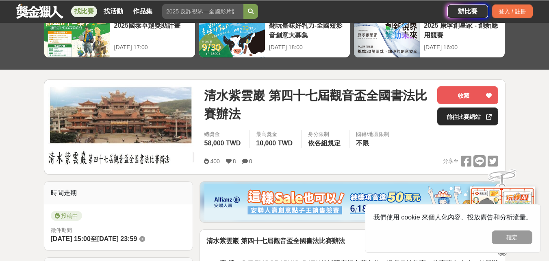 This screenshot has height=261, width=549. What do you see at coordinates (453, 217) in the screenshot?
I see `span: 我們使用 cookie 來個人化內容、投放廣告和分析流量。` at bounding box center [453, 217].